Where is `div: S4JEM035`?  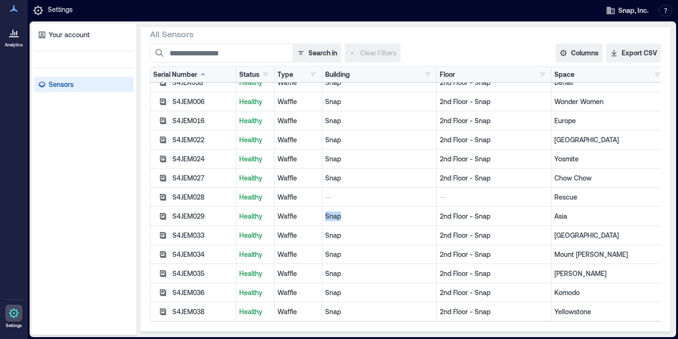
div: S4JEM035 is located at coordinates (202, 274).